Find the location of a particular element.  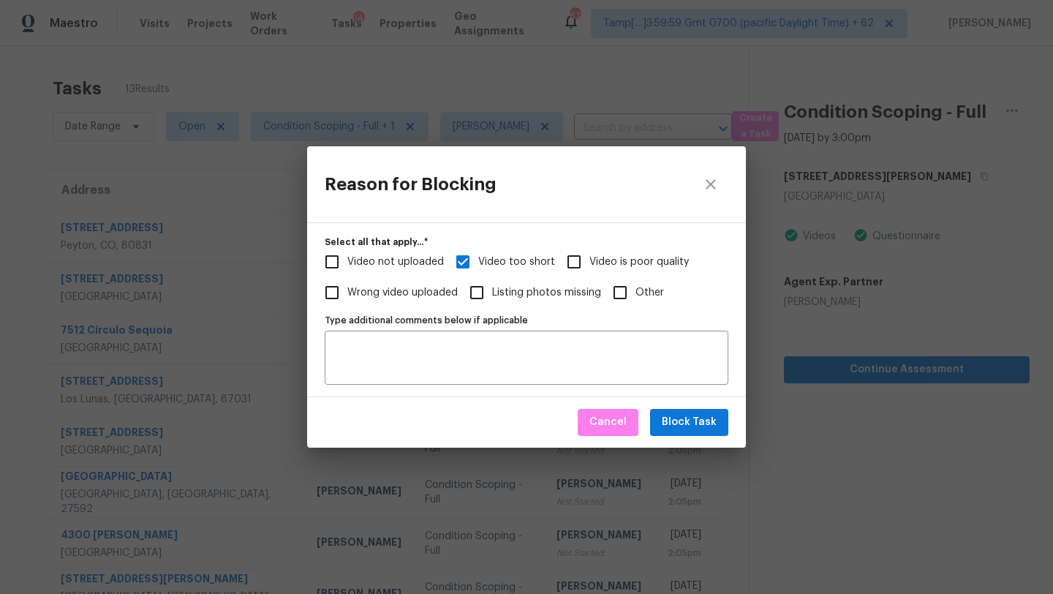

button: Block Task is located at coordinates (689, 422).